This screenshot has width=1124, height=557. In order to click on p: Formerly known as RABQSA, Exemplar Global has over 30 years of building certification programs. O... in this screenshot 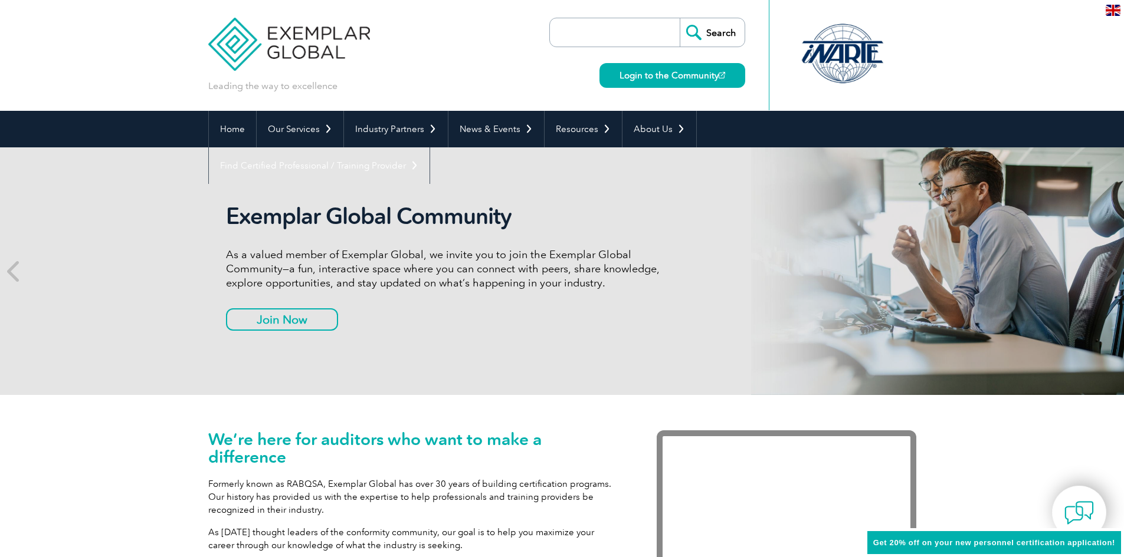, I will do `click(415, 497)`.